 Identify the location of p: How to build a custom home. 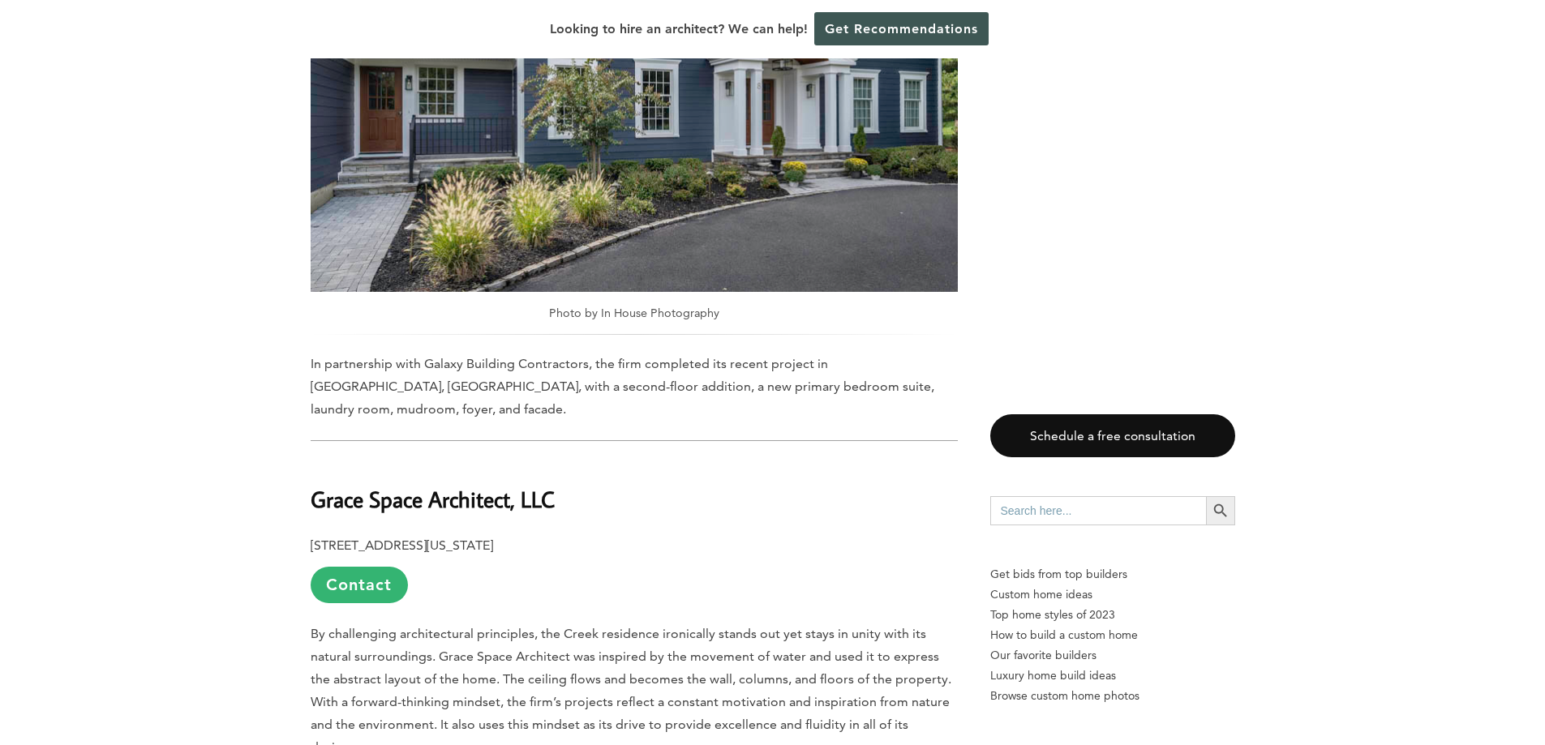
(1113, 635).